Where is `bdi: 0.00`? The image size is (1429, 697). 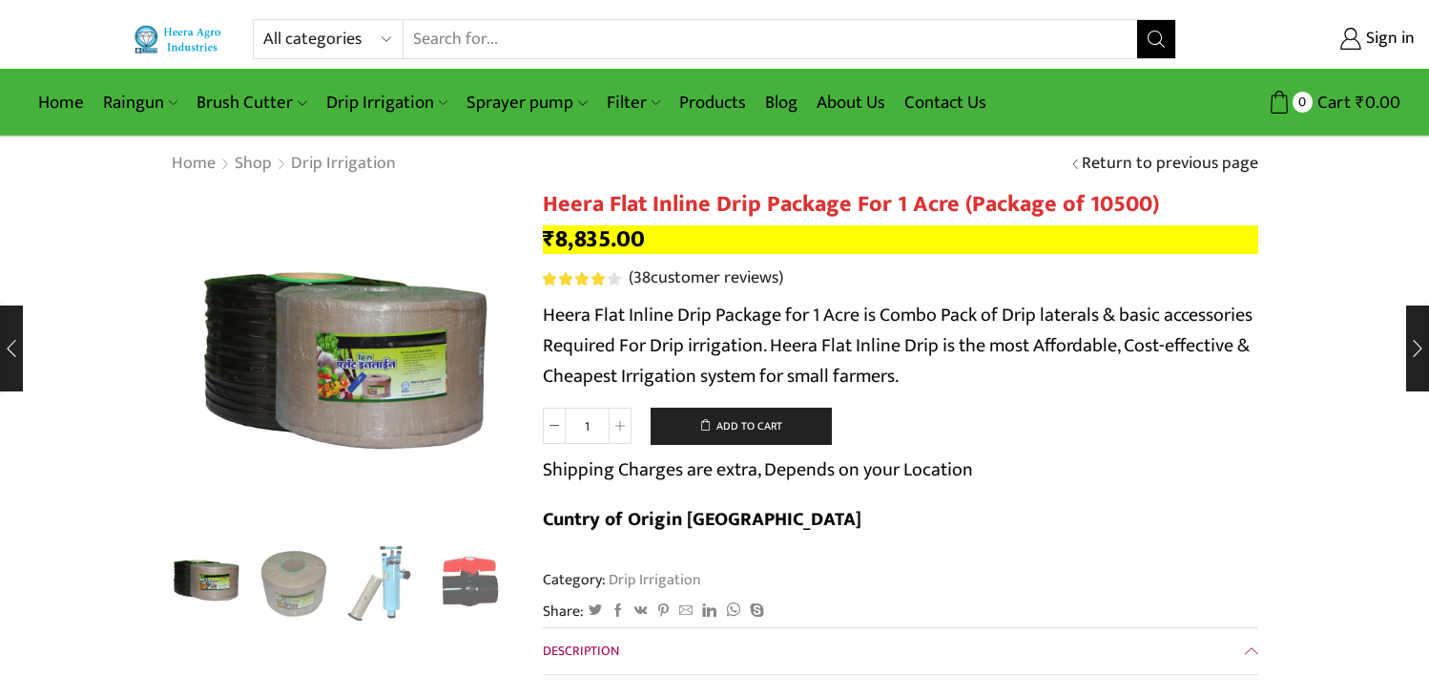 bdi: 0.00 is located at coordinates (1378, 102).